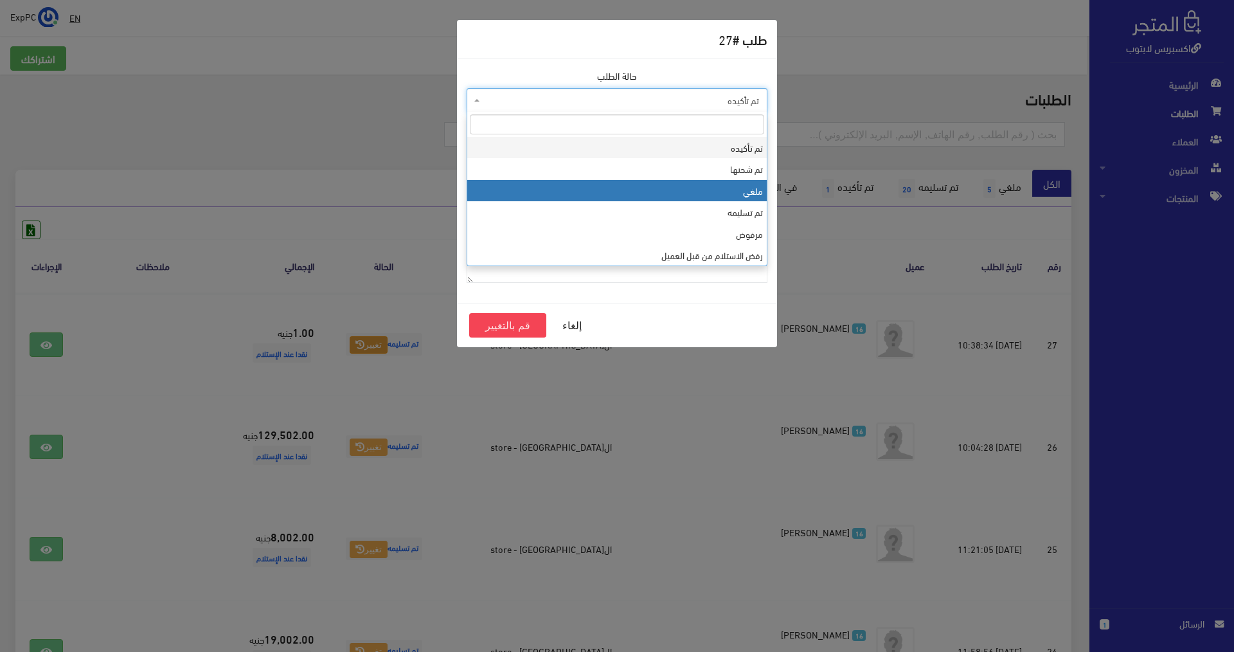 The height and width of the screenshot is (652, 1234). What do you see at coordinates (743, 39) in the screenshot?
I see `h5: طلب #` at bounding box center [743, 39].